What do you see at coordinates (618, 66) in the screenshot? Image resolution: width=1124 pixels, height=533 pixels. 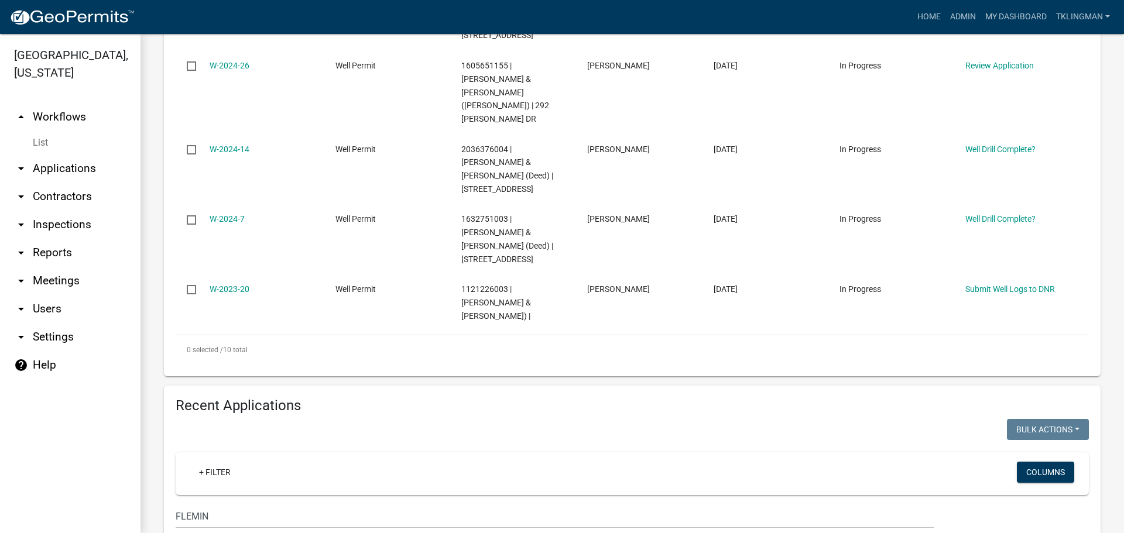 I see `span: Patrick Healy` at bounding box center [618, 66].